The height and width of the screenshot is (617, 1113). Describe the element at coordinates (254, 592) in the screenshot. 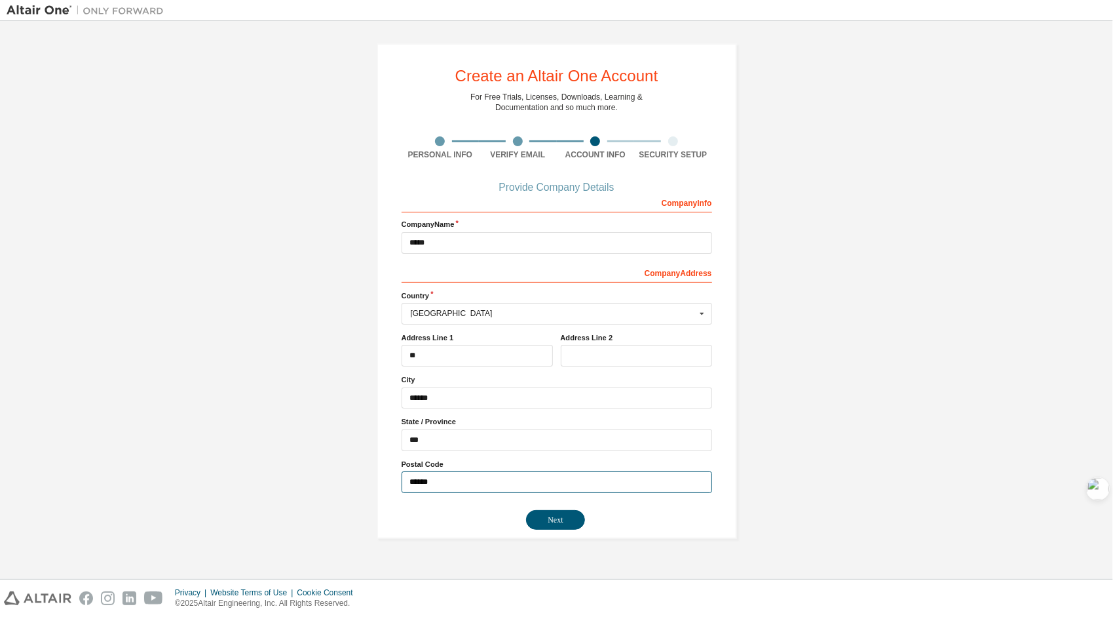

I see `div: Website Terms of Use` at that location.